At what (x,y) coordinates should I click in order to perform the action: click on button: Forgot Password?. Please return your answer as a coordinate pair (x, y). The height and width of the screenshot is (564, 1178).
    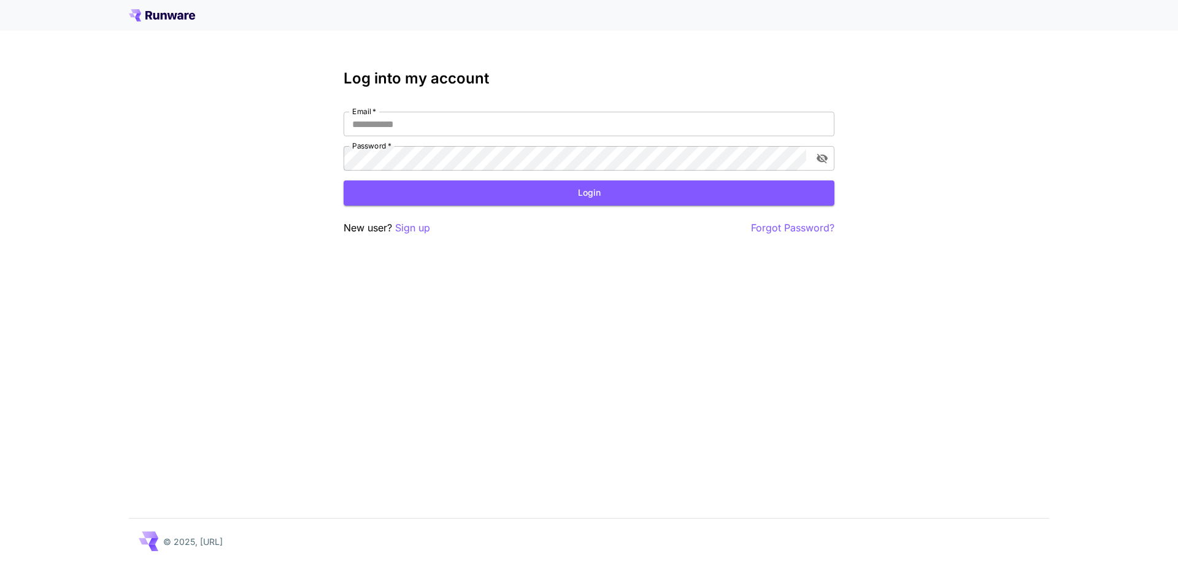
    Looking at the image, I should click on (792, 228).